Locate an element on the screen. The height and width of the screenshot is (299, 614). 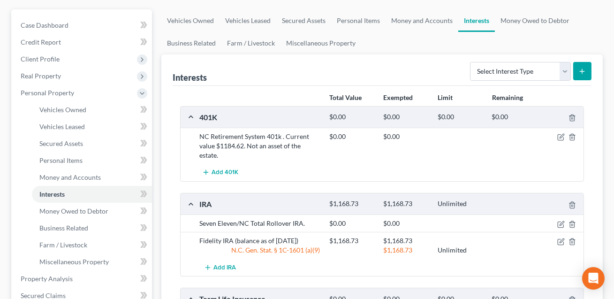
a: Property Analysis is located at coordinates (83, 279).